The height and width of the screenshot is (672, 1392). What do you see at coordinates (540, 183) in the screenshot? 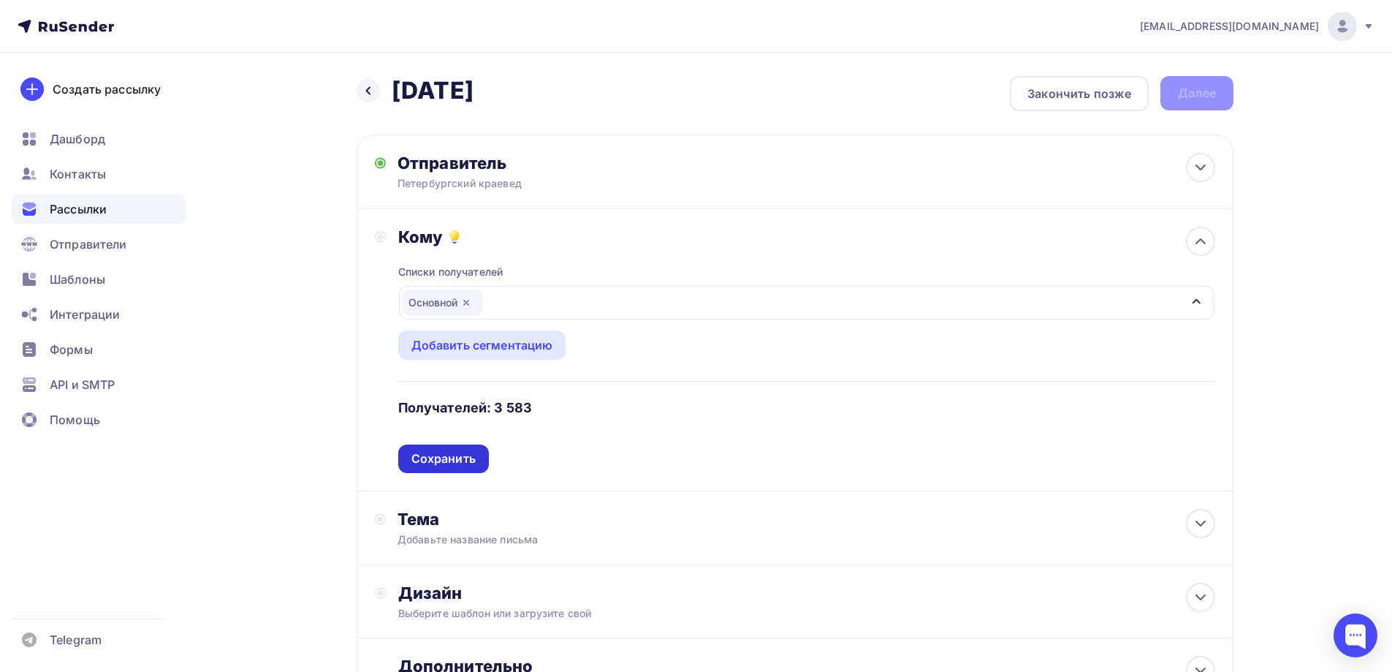
I see `div: Петербургский краевед` at bounding box center [540, 183].